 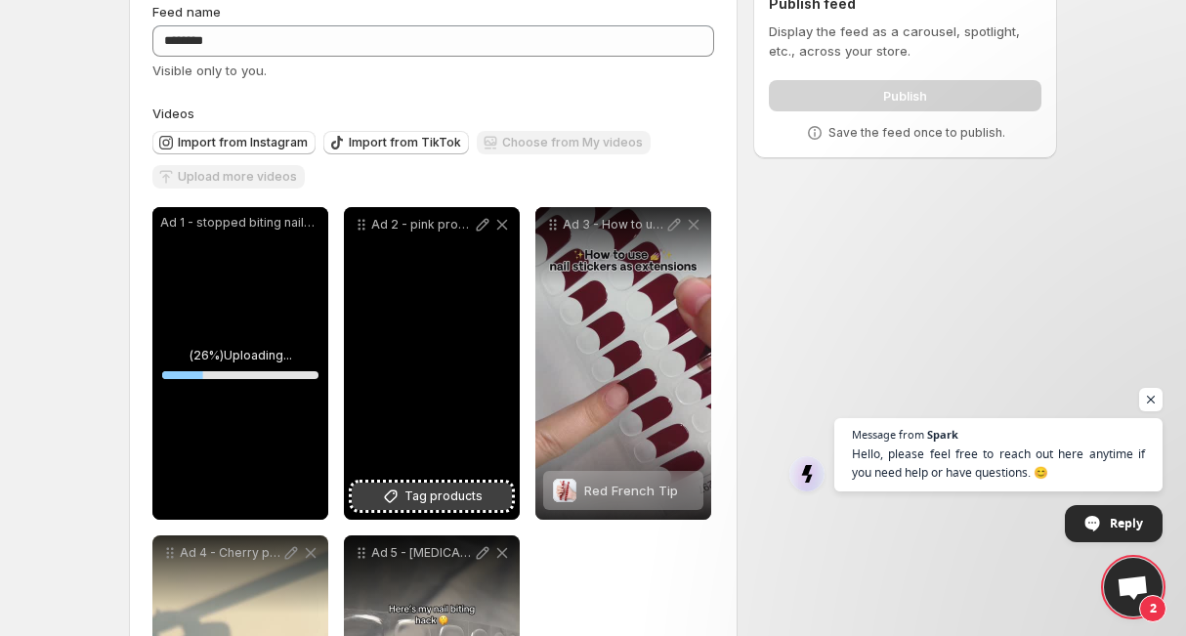 I want to click on div: Ad 3 - How to use as extensionsRed French TipRed French Tip, so click(x=623, y=363).